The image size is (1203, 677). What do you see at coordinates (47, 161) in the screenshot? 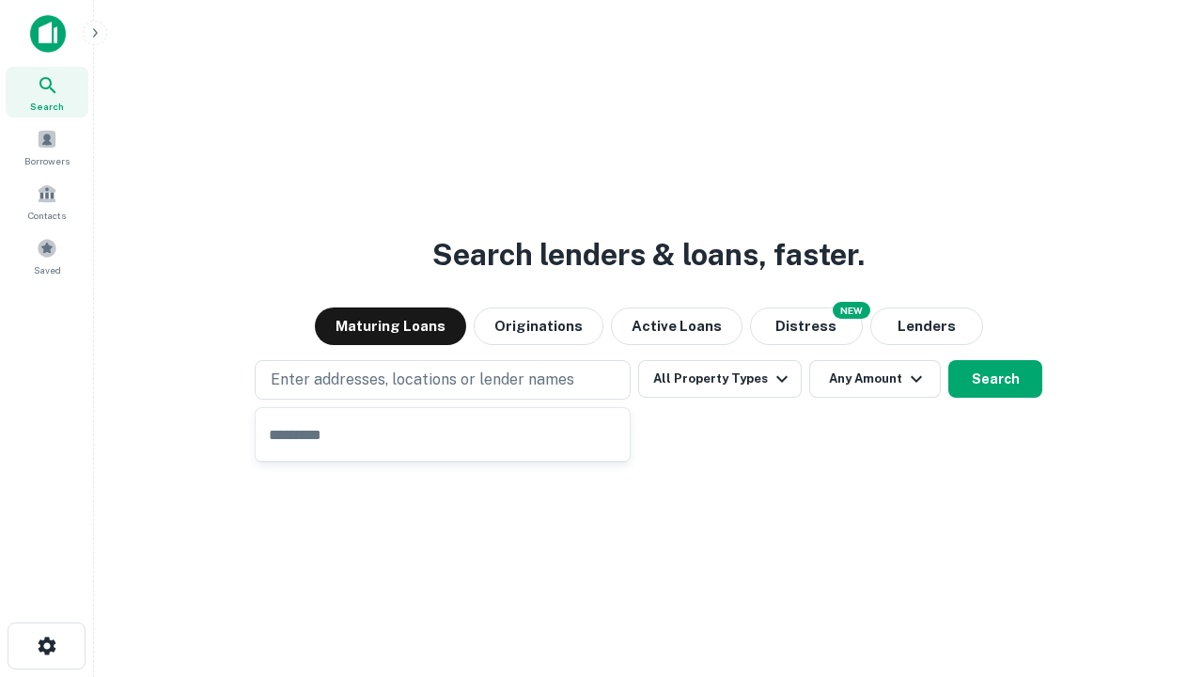
I see `span: Borrowers` at bounding box center [47, 161].